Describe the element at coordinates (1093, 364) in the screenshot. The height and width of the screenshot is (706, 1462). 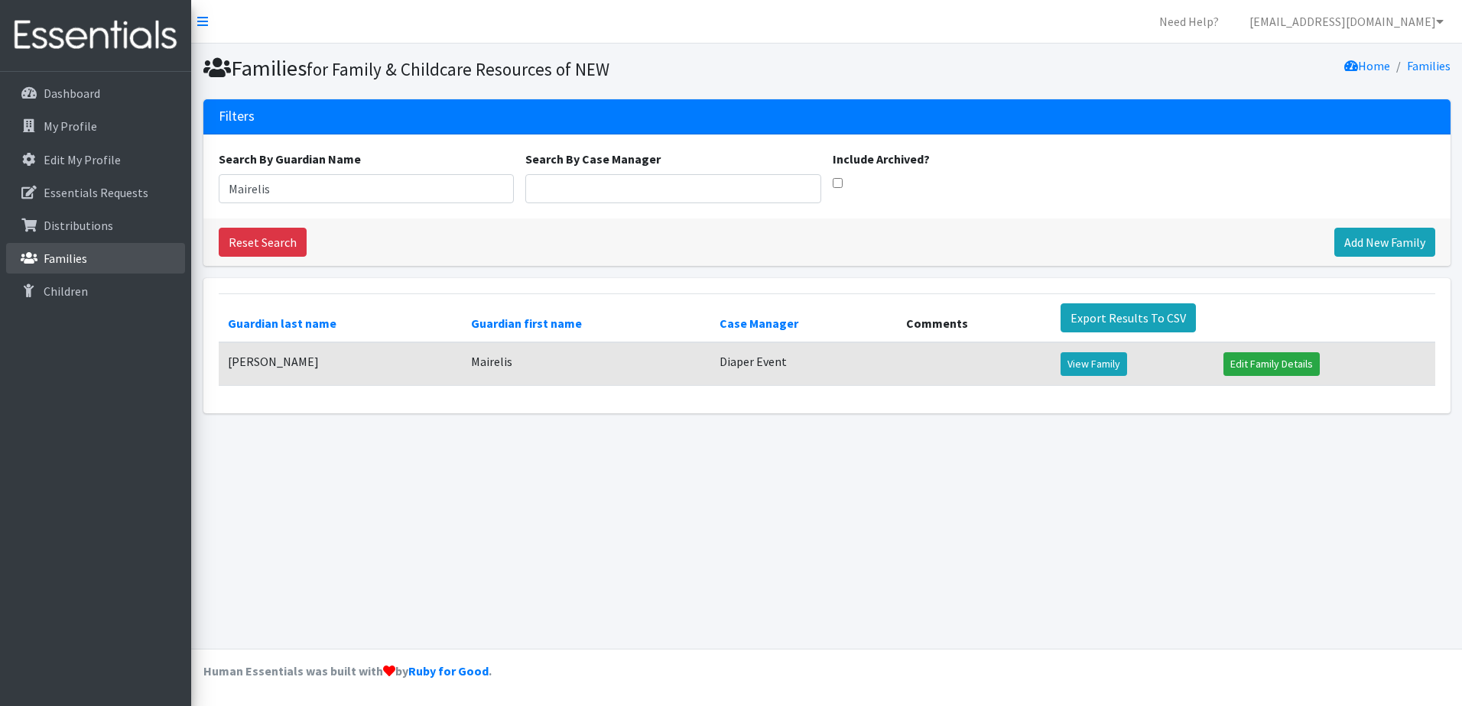
I see `a: View Family` at that location.